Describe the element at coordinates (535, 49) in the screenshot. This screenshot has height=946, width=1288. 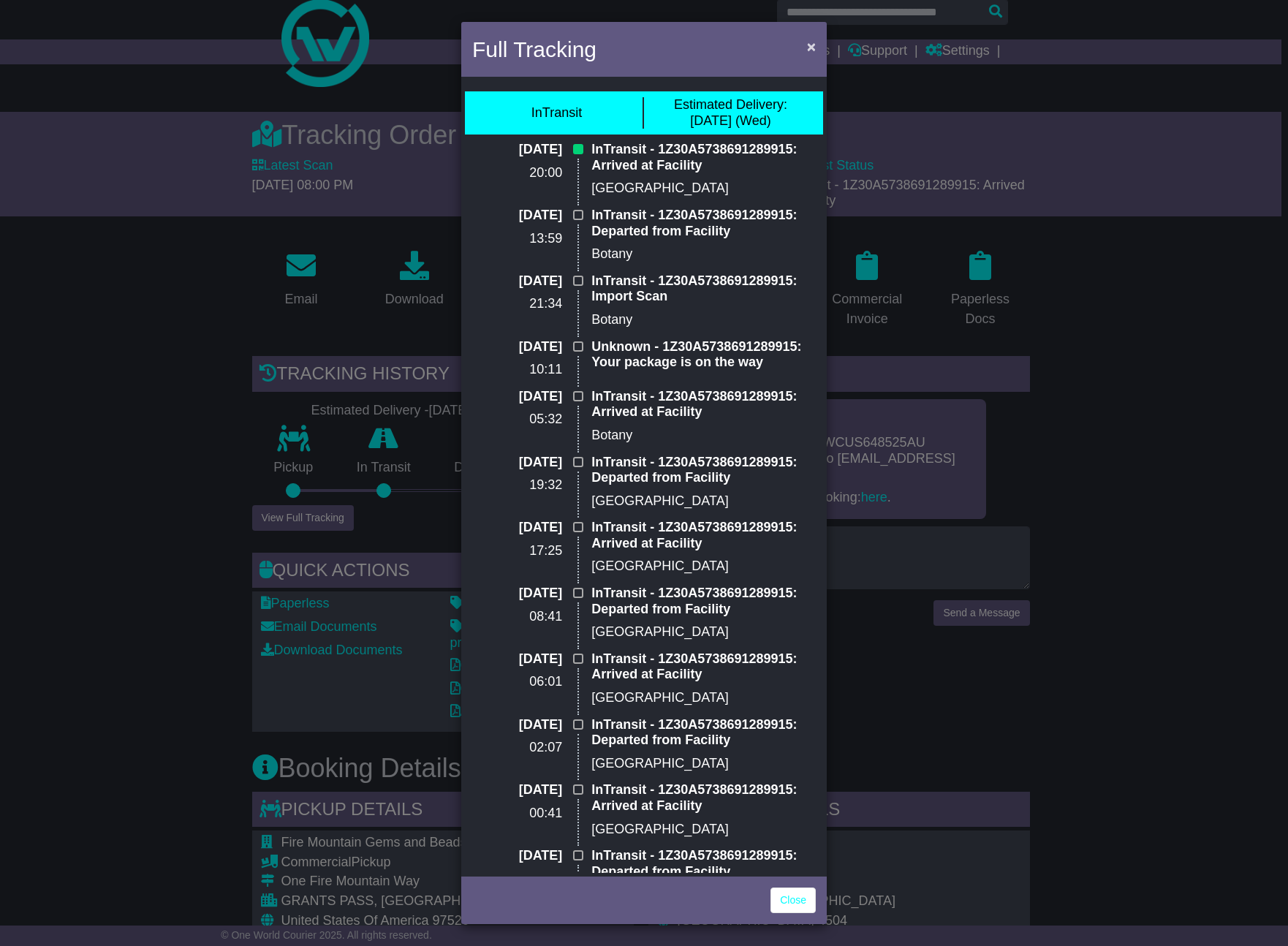
I see `h4: Full Tracking` at that location.